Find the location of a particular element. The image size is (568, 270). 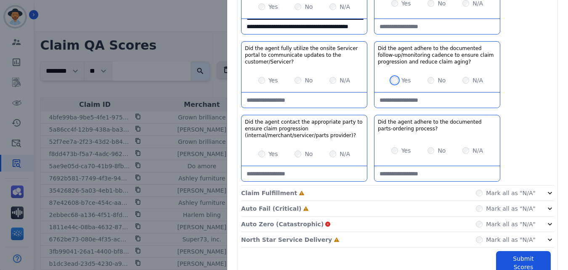

p: Claim Fulfillment is located at coordinates (269, 193).